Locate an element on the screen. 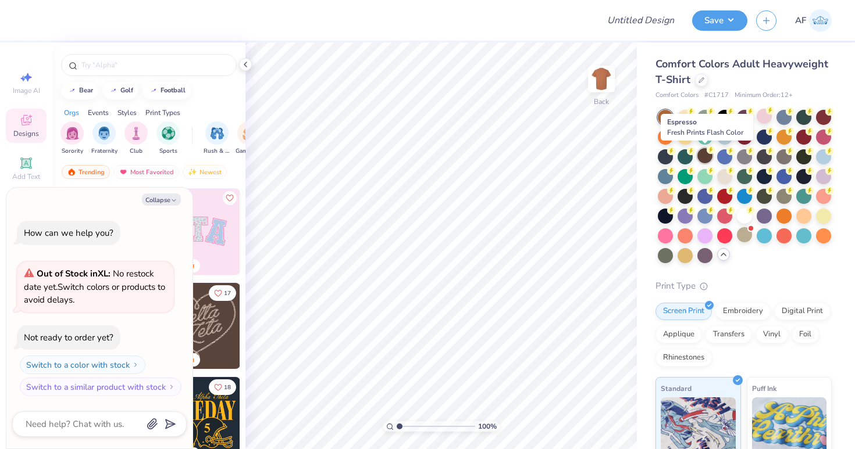  div: Back is located at coordinates (601, 102).